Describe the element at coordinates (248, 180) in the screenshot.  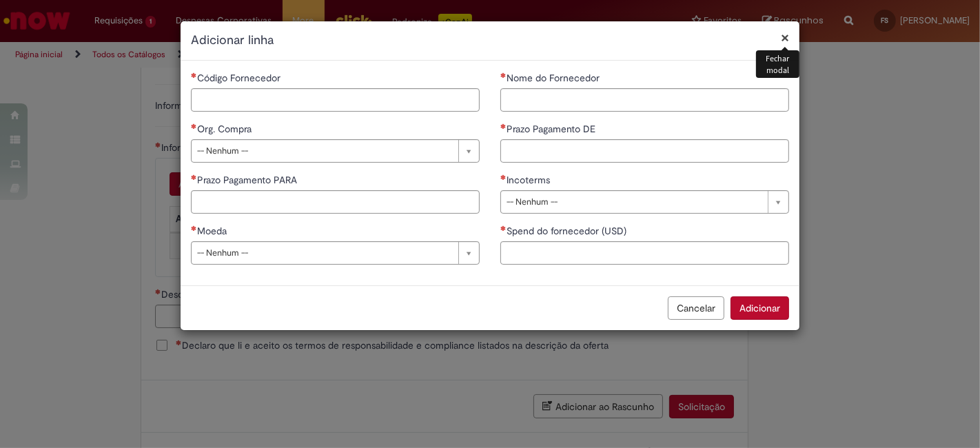
I see `span: Prazo Pagamento PARA` at that location.